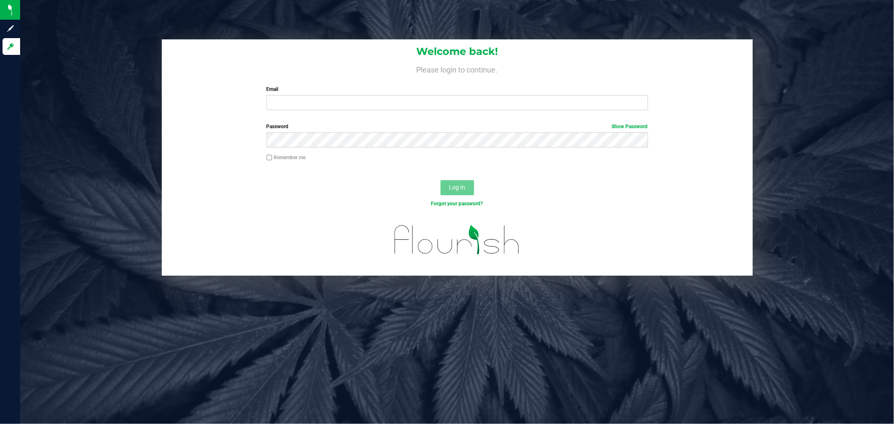 The height and width of the screenshot is (424, 894). Describe the element at coordinates (457, 89) in the screenshot. I see `label: Email` at that location.